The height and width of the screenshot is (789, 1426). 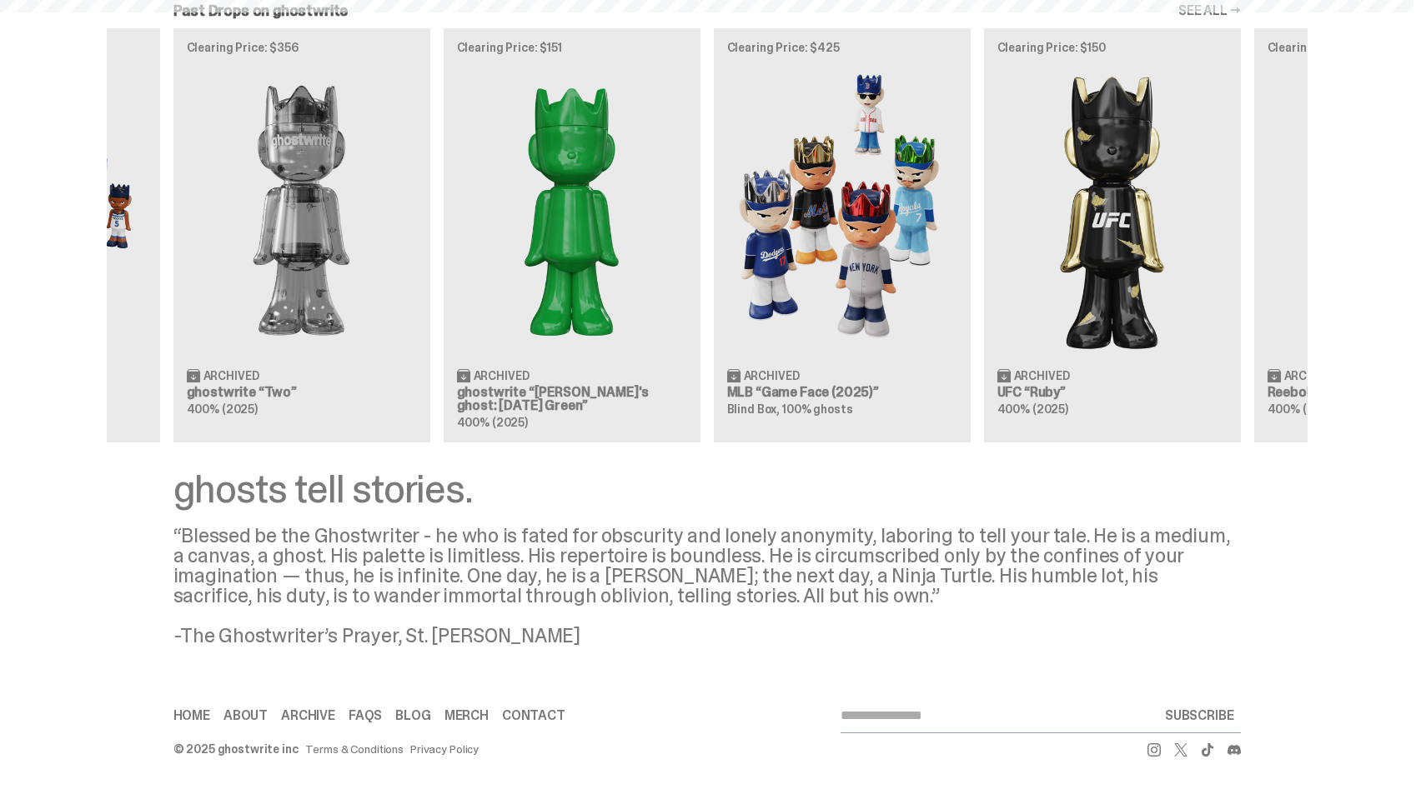 I want to click on a: About, so click(x=245, y=716).